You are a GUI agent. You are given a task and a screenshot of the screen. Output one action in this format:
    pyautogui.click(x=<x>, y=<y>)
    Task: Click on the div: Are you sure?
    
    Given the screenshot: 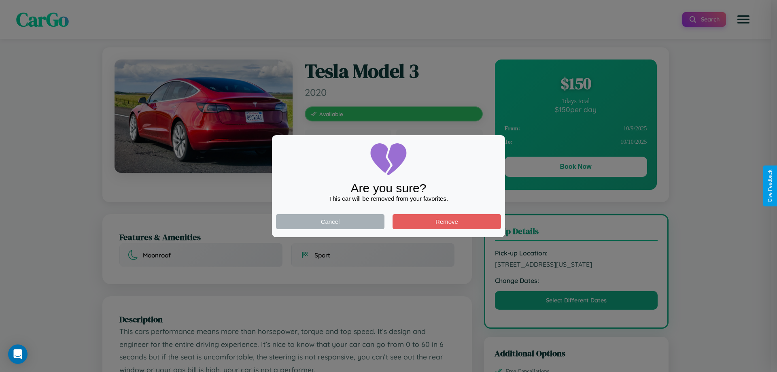 What is the action you would take?
    pyautogui.click(x=388, y=188)
    